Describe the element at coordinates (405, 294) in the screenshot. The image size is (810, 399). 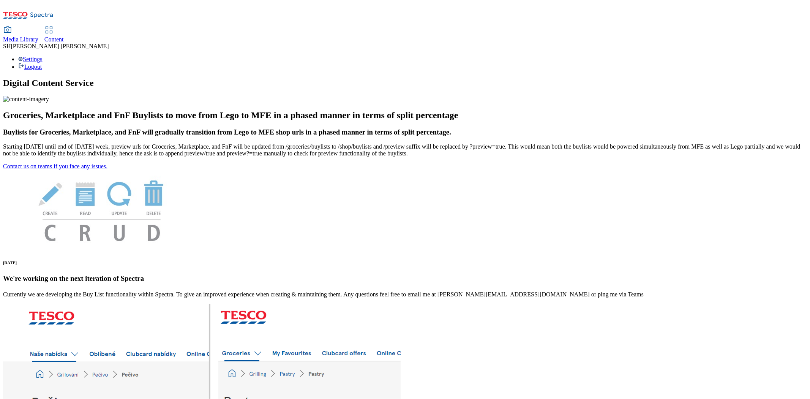
I see `p: Currently we are developing the Buy List functionality within Spectra. To give an improved experi...` at that location.